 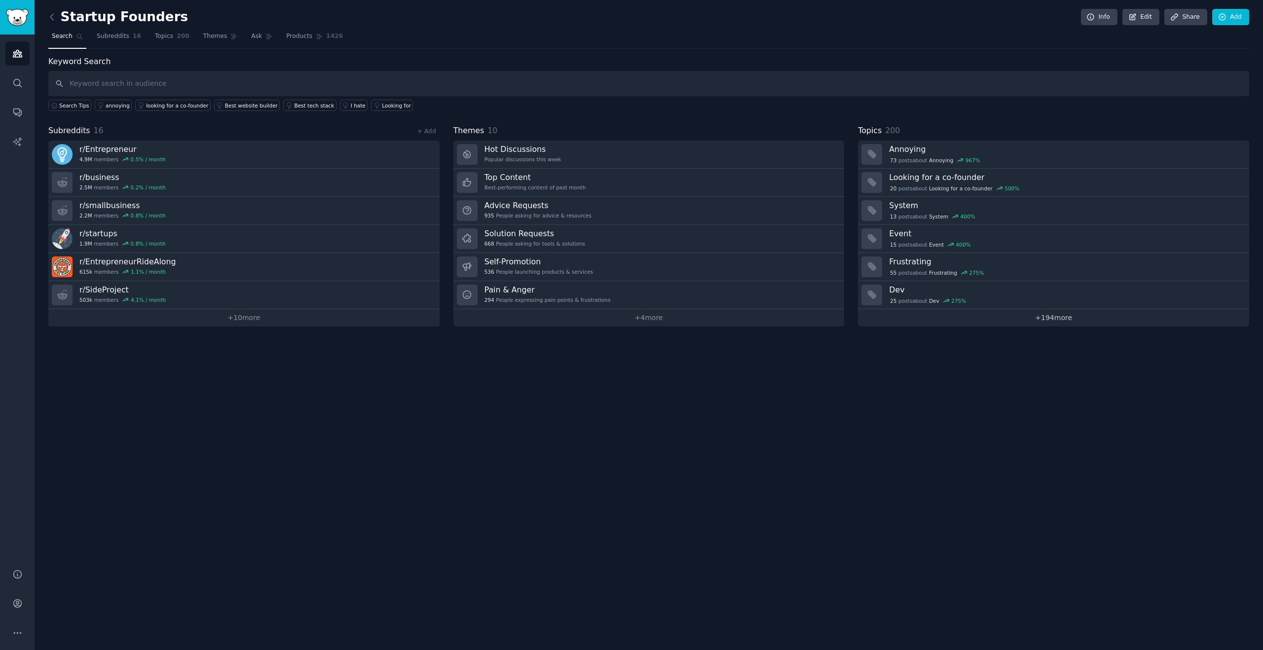 I want to click on a: Annoying73postsaboutAnnoying967%, so click(x=1054, y=154).